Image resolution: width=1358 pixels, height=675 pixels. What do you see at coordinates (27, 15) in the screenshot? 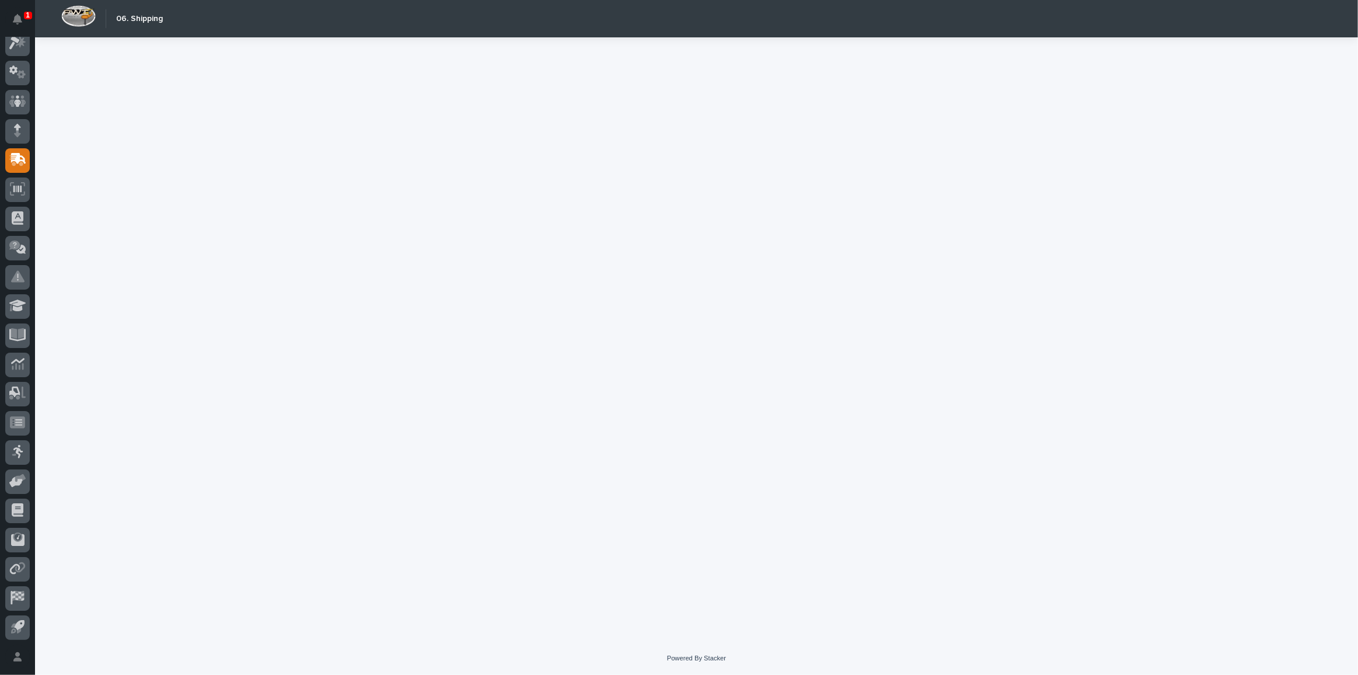
I see `p: 1` at bounding box center [27, 15].